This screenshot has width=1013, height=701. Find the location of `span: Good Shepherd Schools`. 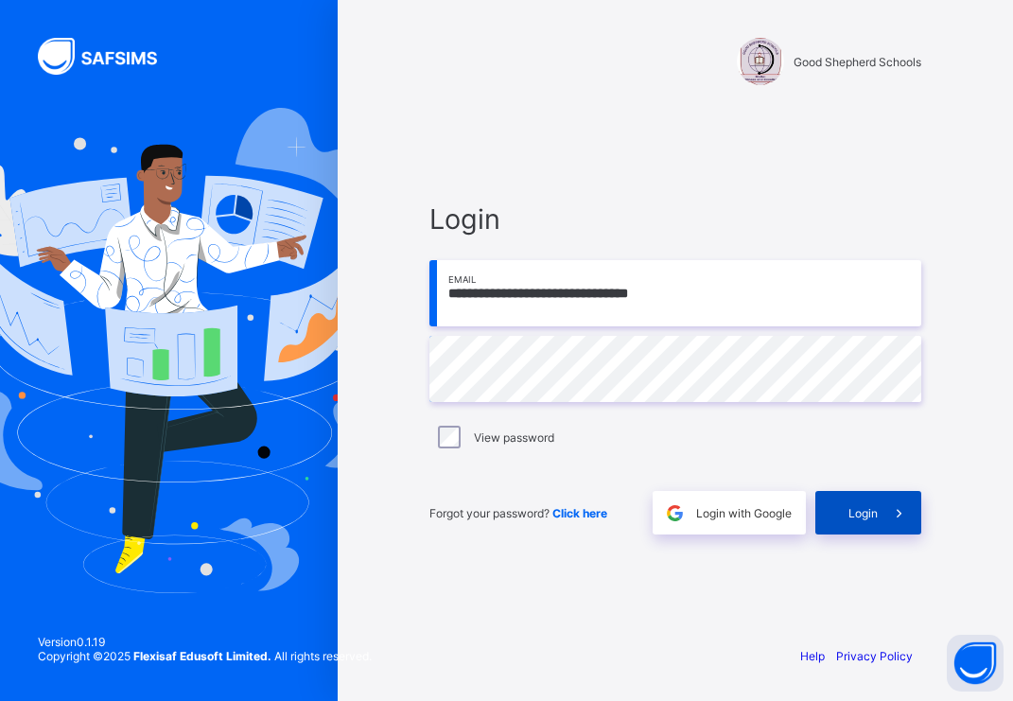

span: Good Shepherd Schools is located at coordinates (857, 61).